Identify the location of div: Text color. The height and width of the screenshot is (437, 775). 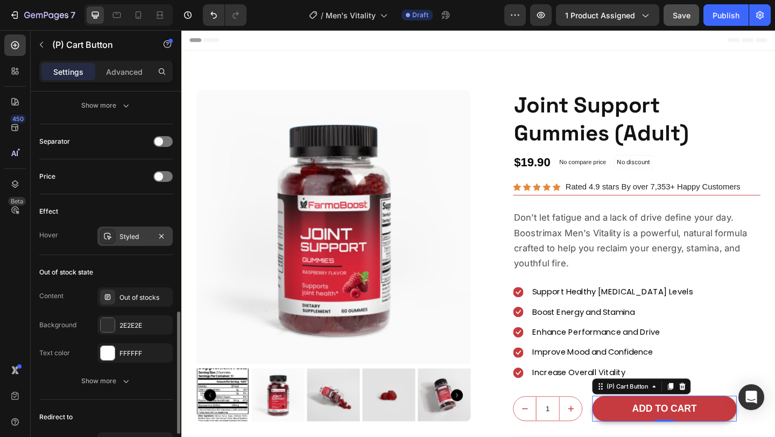
(54, 353).